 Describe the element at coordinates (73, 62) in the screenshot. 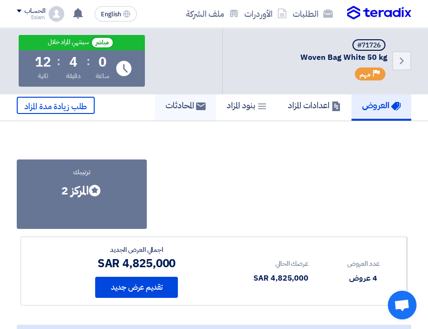

I see `div: 4` at that location.